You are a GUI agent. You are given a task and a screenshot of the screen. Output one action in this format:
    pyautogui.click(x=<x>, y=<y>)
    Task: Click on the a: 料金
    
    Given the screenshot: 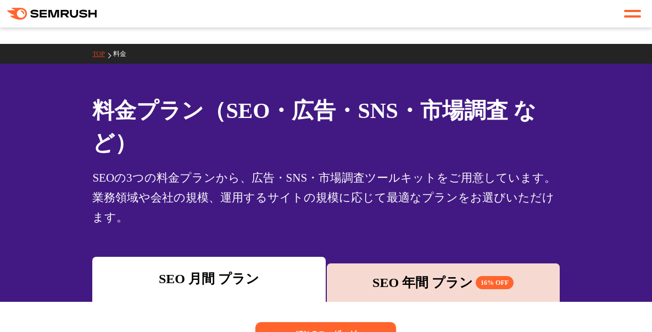 What is the action you would take?
    pyautogui.click(x=124, y=54)
    